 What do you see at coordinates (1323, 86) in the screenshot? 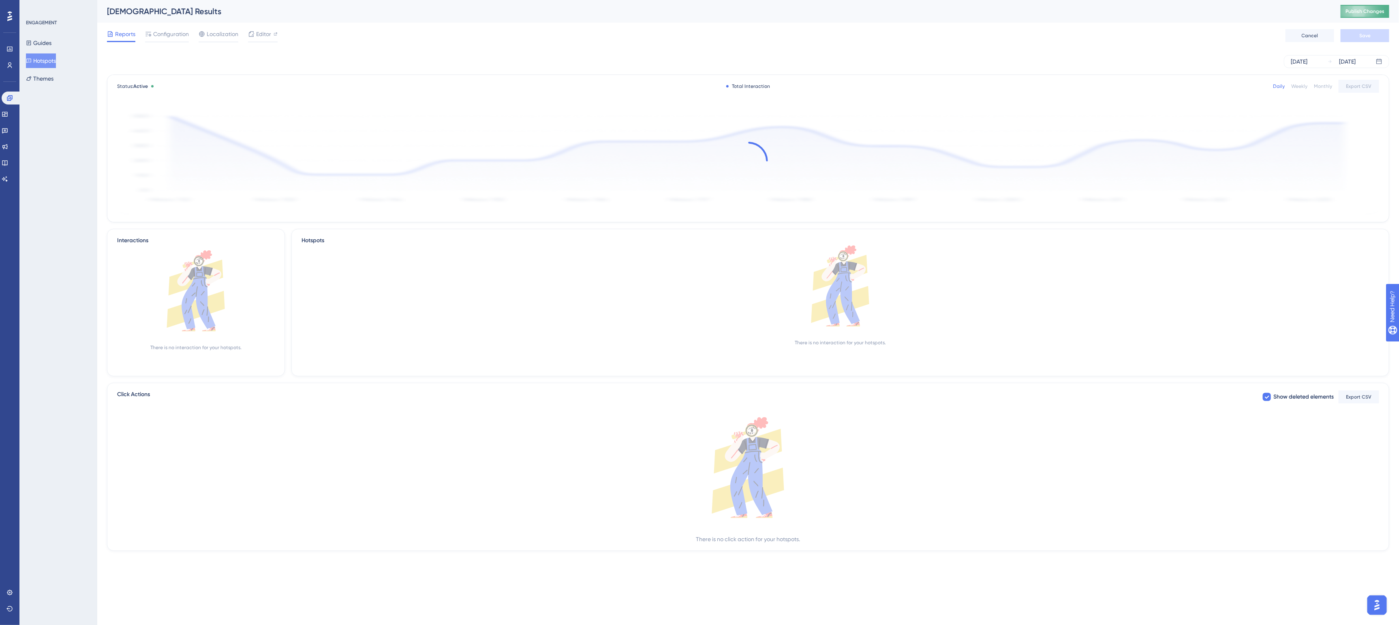
I see `div: Monthly` at bounding box center [1323, 86].